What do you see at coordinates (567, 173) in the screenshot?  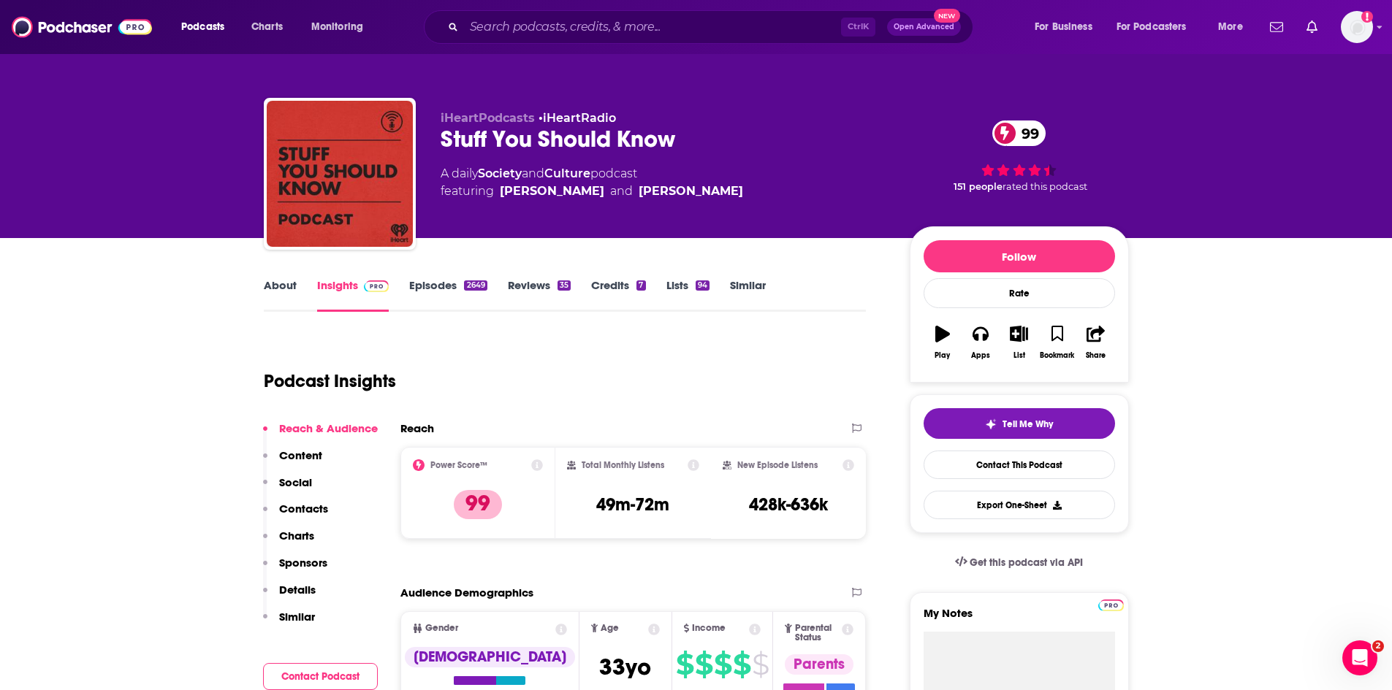 I see `a: Culture` at bounding box center [567, 173].